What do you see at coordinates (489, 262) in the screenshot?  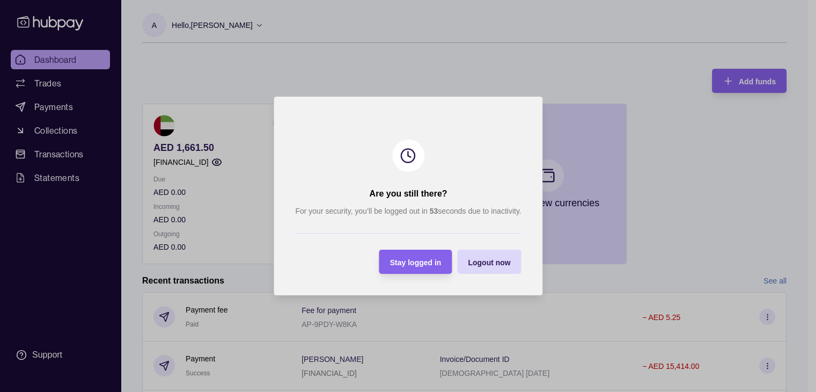 I see `span: Logout now` at bounding box center [489, 262].